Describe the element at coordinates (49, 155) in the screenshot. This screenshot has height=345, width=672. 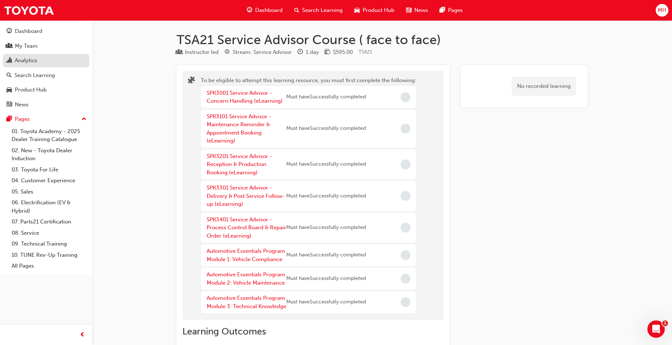
I see `a: 02. New - Toyota Dealer Induction` at that location.